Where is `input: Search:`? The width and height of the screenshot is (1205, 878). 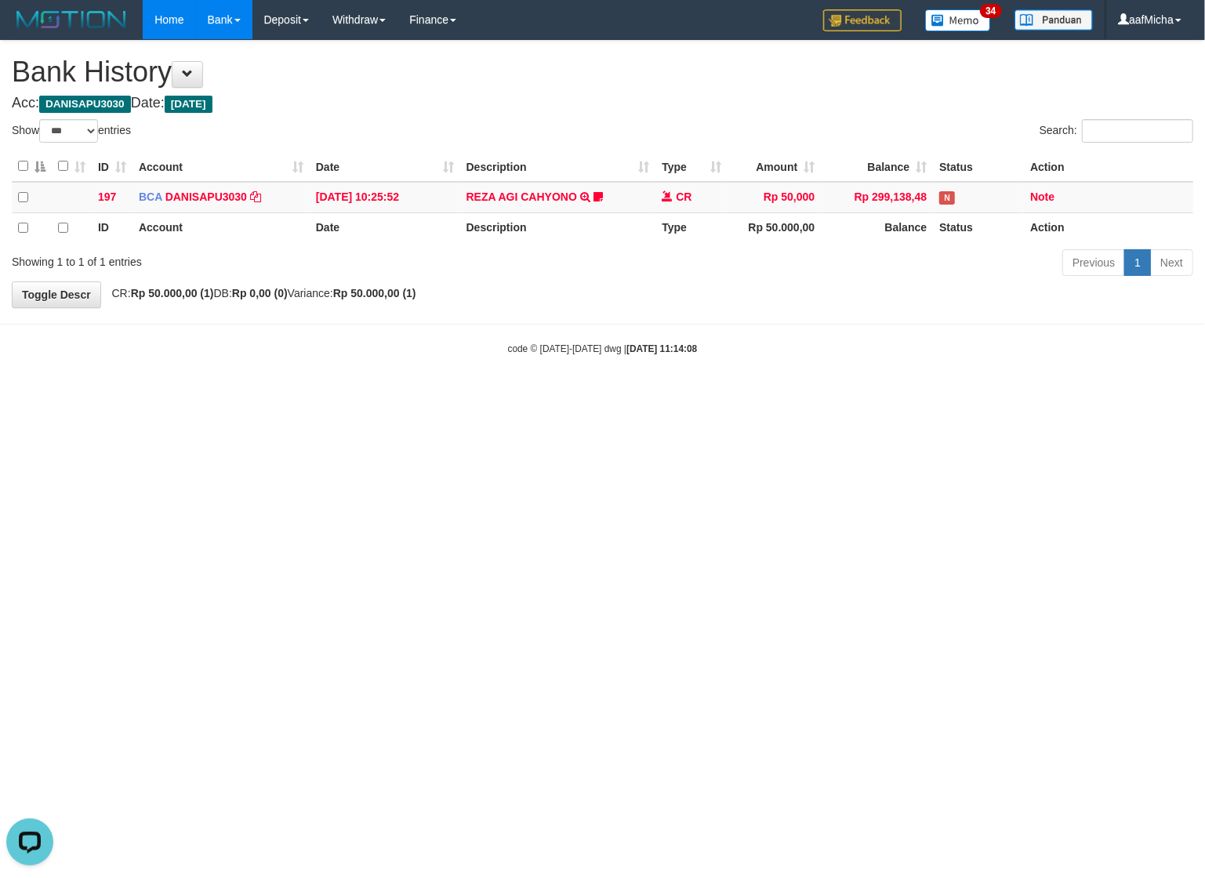
input: Search: is located at coordinates (1138, 131).